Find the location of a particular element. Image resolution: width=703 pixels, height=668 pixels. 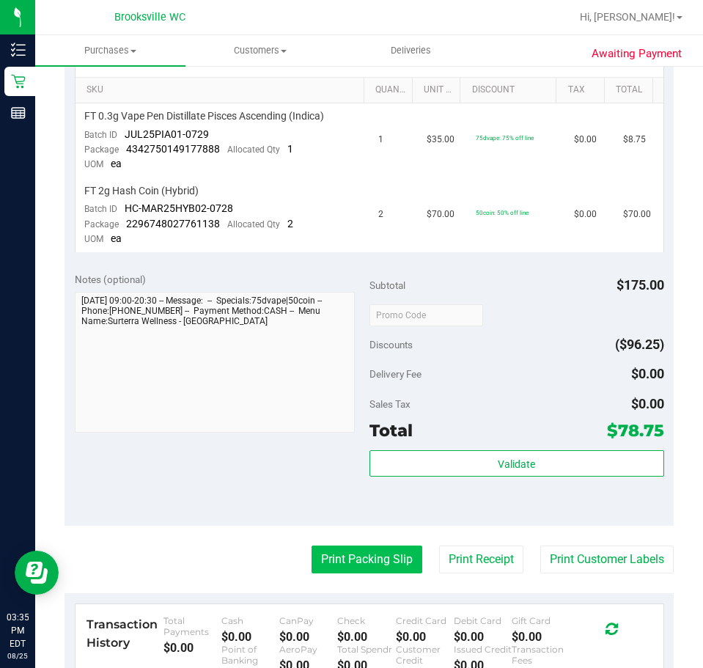

span: 75dvape: 75% off line is located at coordinates (504, 138).